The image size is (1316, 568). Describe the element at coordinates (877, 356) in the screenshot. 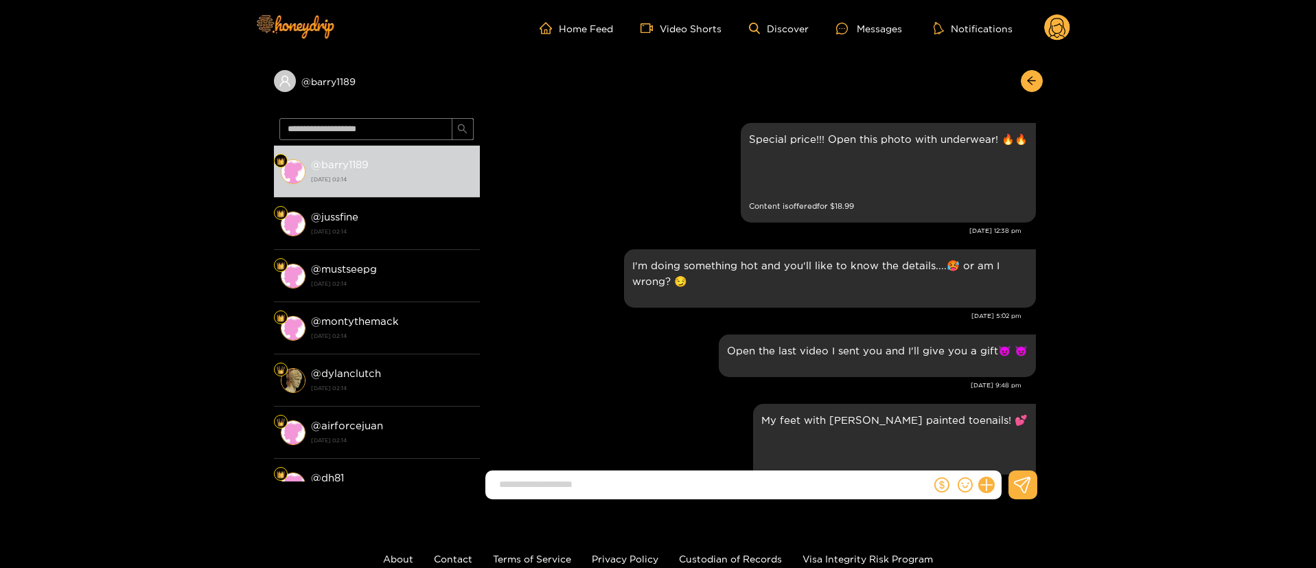

I see `div: Dec. 18, 9:48 pm` at that location.